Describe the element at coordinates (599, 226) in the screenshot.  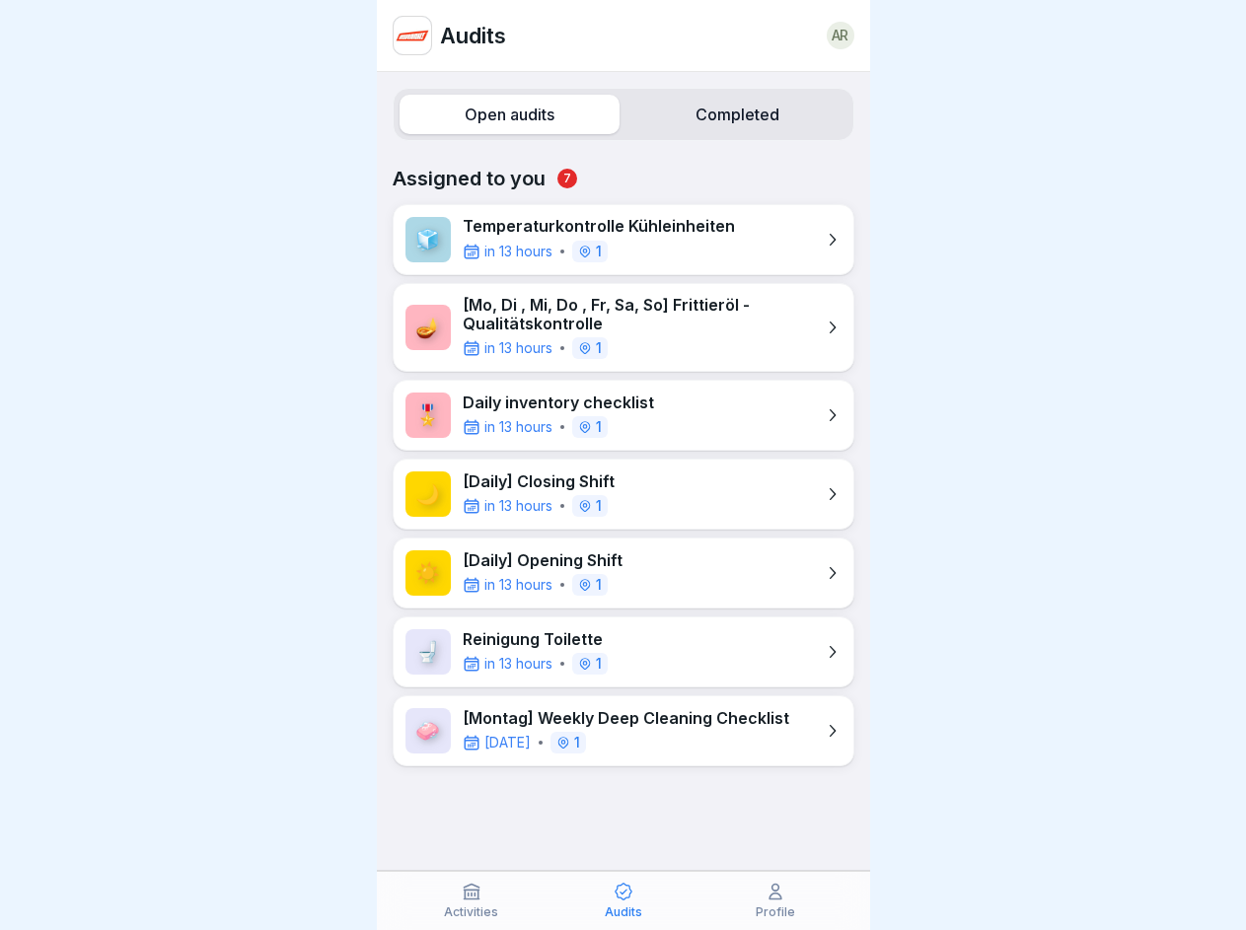
I see `p: Temperaturkontrolle Kühleinheiten` at that location.